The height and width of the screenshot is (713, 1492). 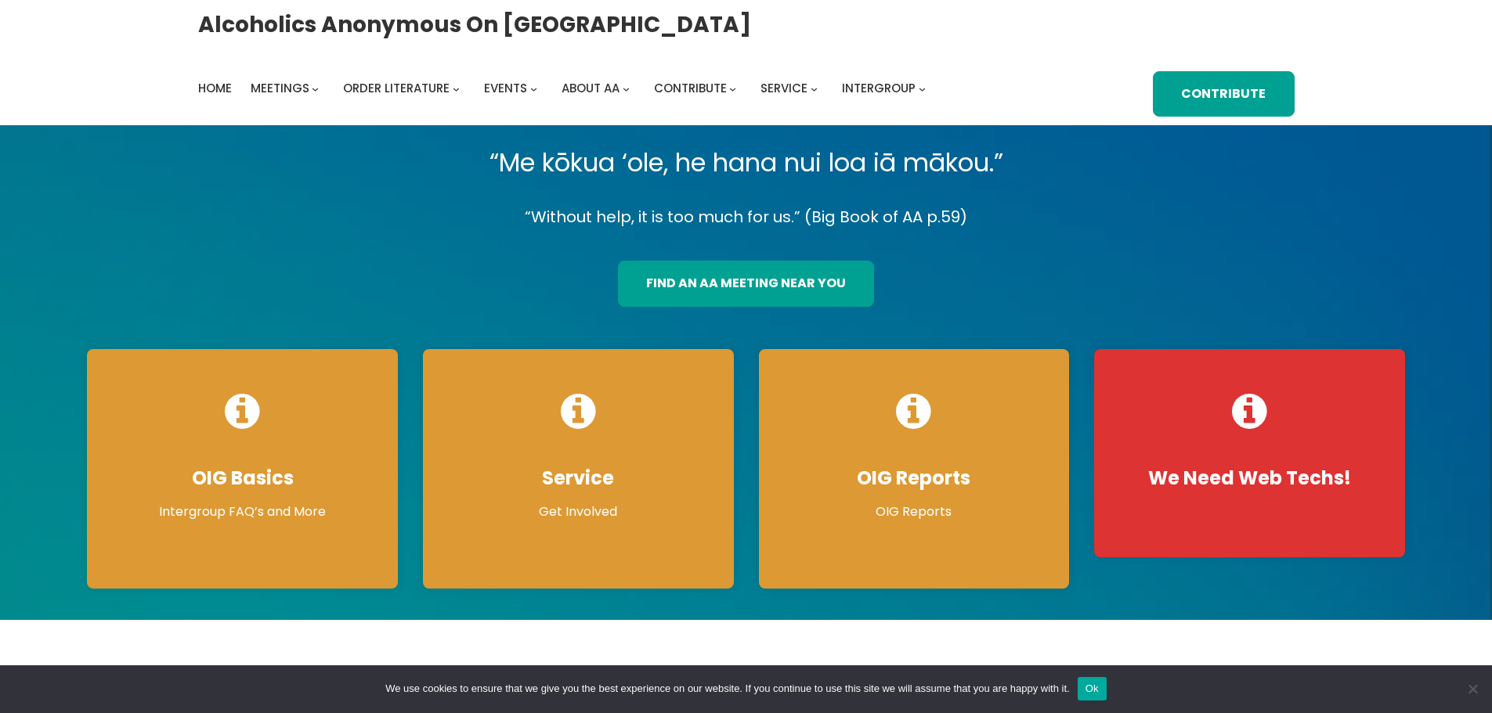 I want to click on p: Get Involved, so click(x=578, y=512).